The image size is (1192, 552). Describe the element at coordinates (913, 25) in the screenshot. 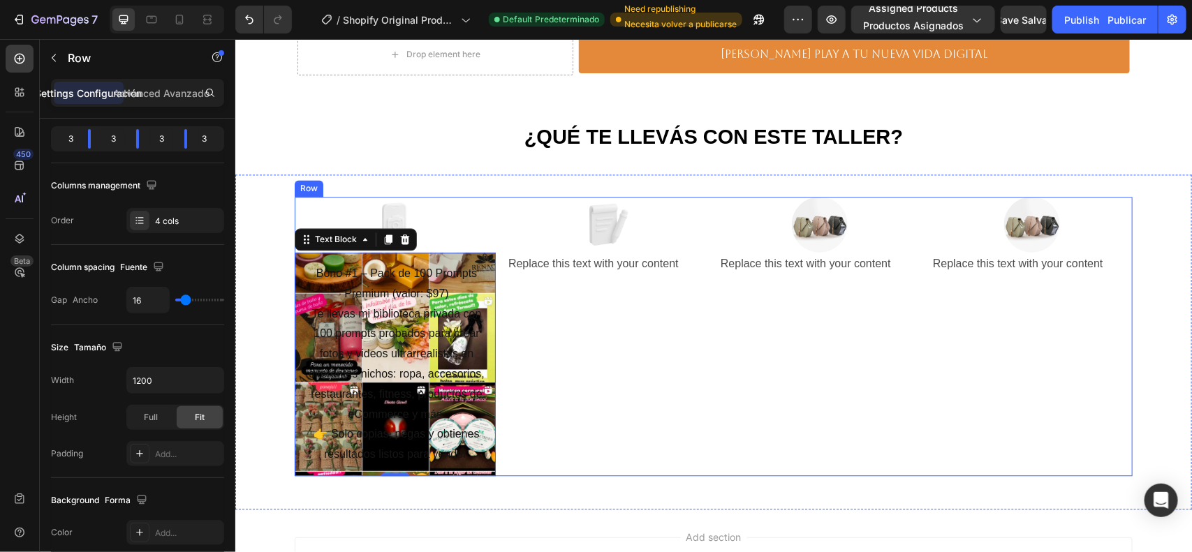

I see `sider-trans-text: Productos asignados` at that location.